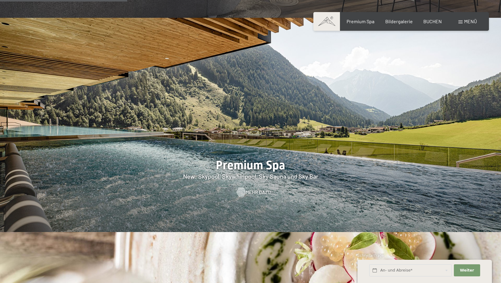 The image size is (501, 283). What do you see at coordinates (467, 271) in the screenshot?
I see `button: Weiter` at bounding box center [467, 271].